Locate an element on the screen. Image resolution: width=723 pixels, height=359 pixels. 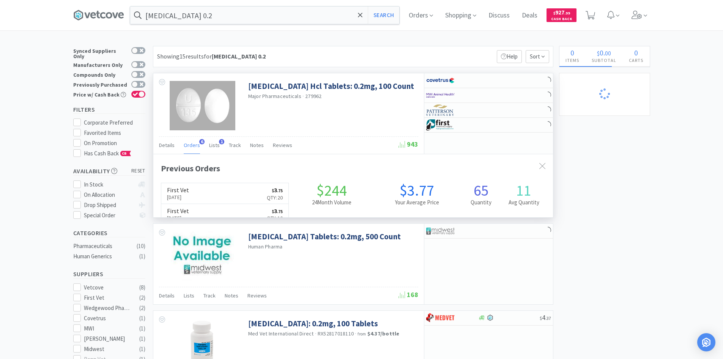
img: bdd3c0f4347043b9a893056ed883a29a_120.png is located at coordinates (440, 318).